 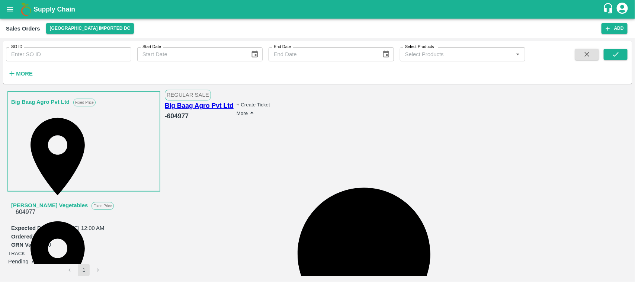 I want to click on label: Start Date, so click(x=152, y=47).